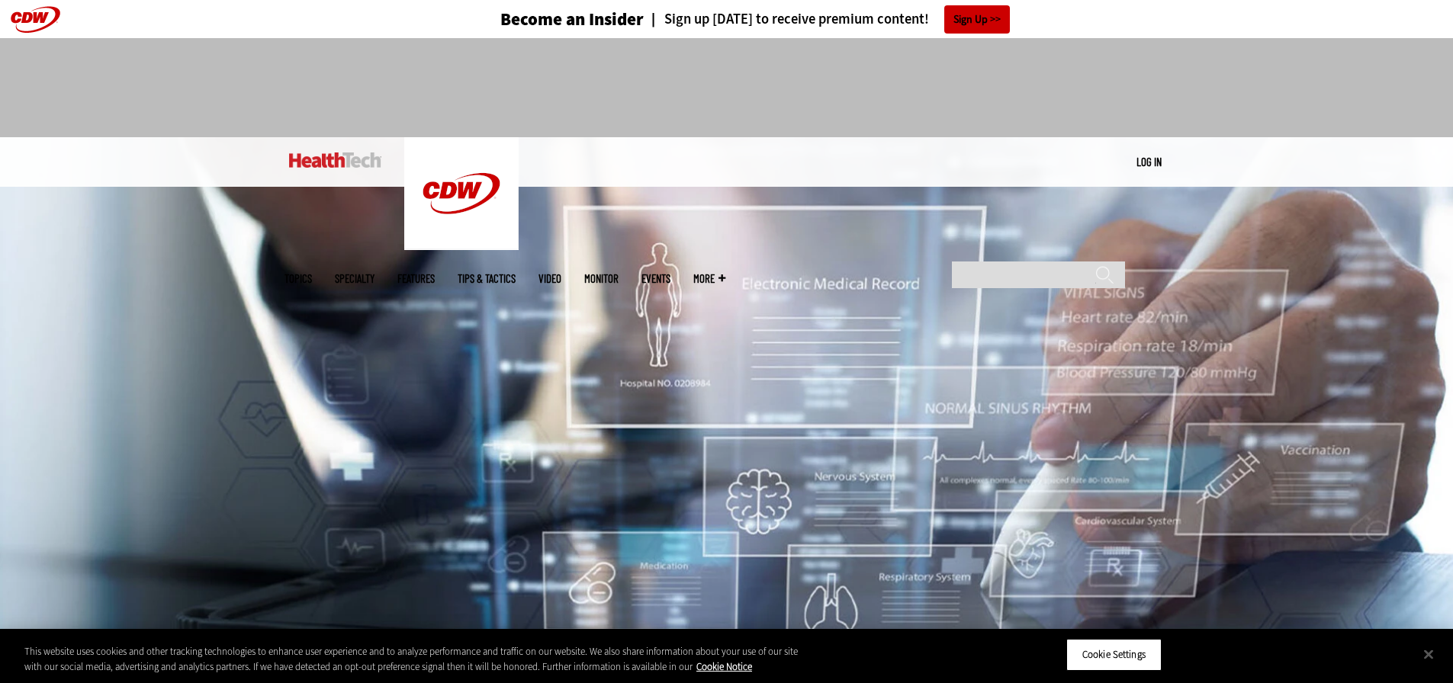  Describe the element at coordinates (709, 278) in the screenshot. I see `span: More` at that location.